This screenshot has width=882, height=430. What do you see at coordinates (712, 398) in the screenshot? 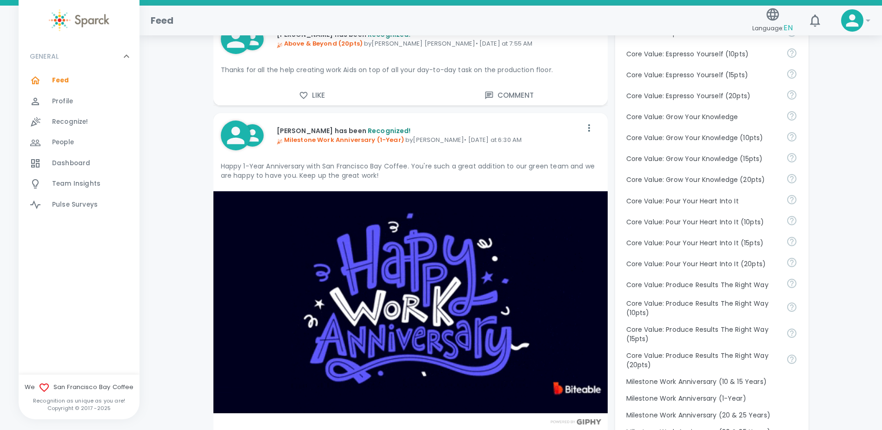
I see `p: Milestone Work Anniversary (1-Year)` at bounding box center [712, 398].